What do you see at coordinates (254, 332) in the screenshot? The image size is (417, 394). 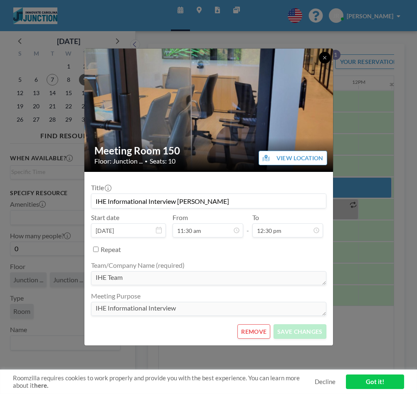 I see `button: REMOVE` at bounding box center [254, 332].